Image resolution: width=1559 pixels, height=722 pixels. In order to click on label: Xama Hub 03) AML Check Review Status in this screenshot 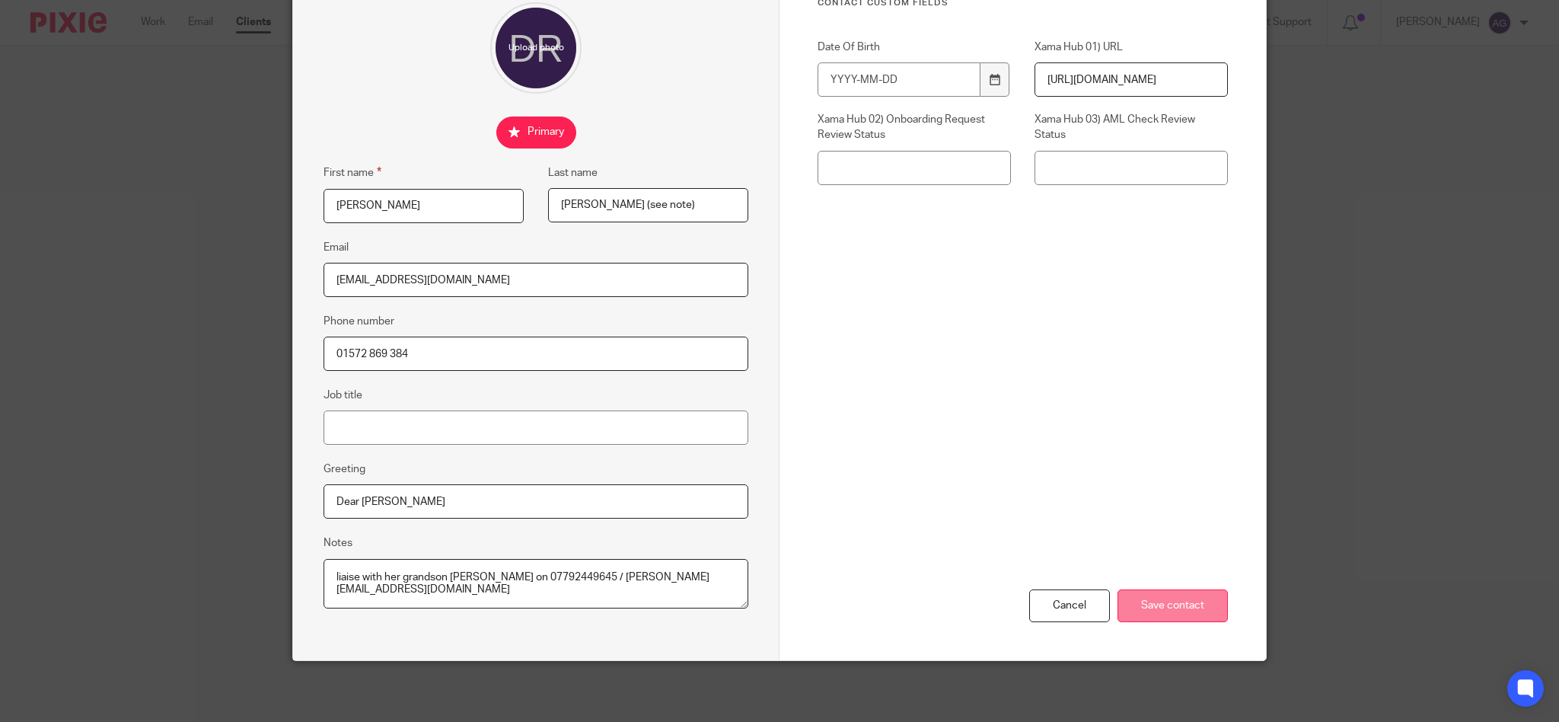, I will do `click(1132, 127)`.